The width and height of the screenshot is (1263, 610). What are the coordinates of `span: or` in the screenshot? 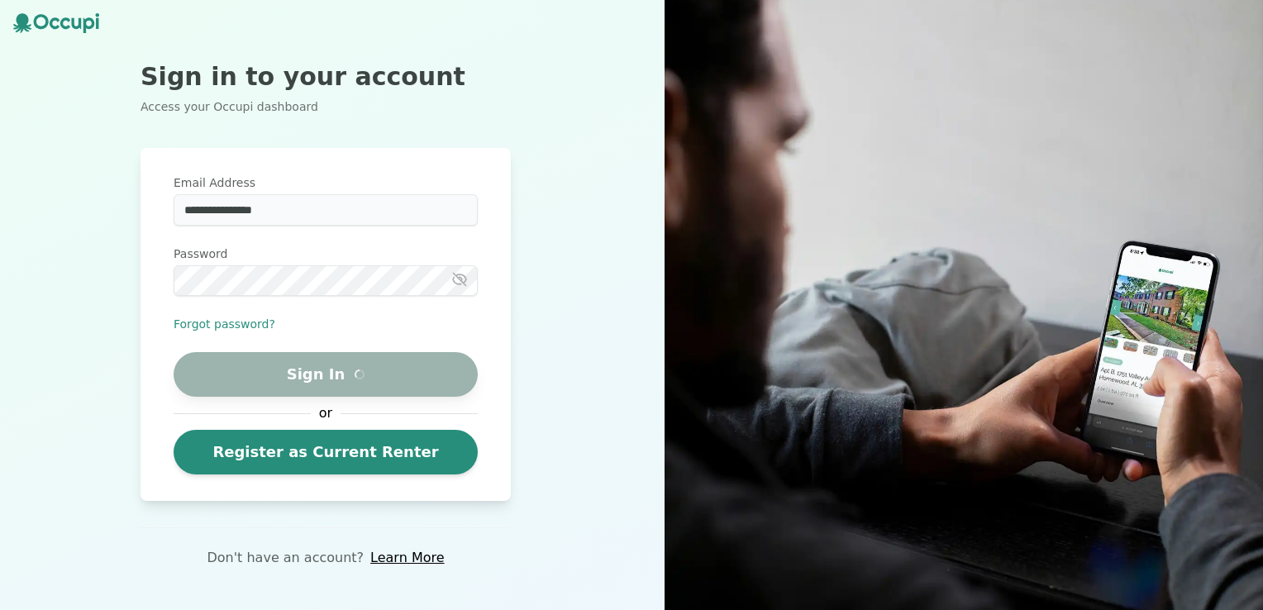 It's located at (326, 413).